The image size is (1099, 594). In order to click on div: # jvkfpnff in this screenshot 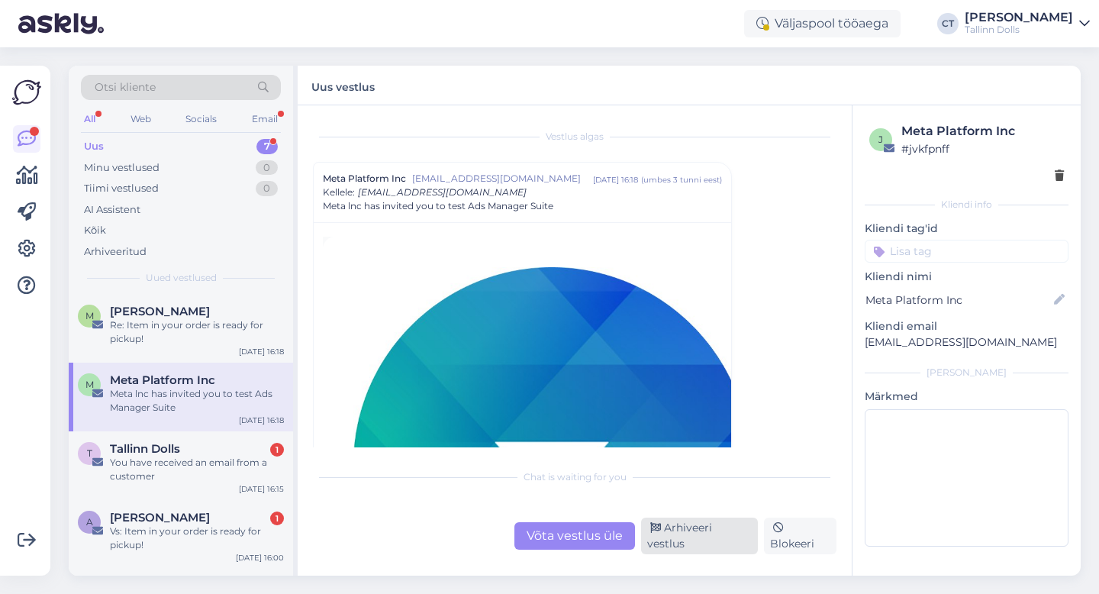, I will do `click(982, 149)`.